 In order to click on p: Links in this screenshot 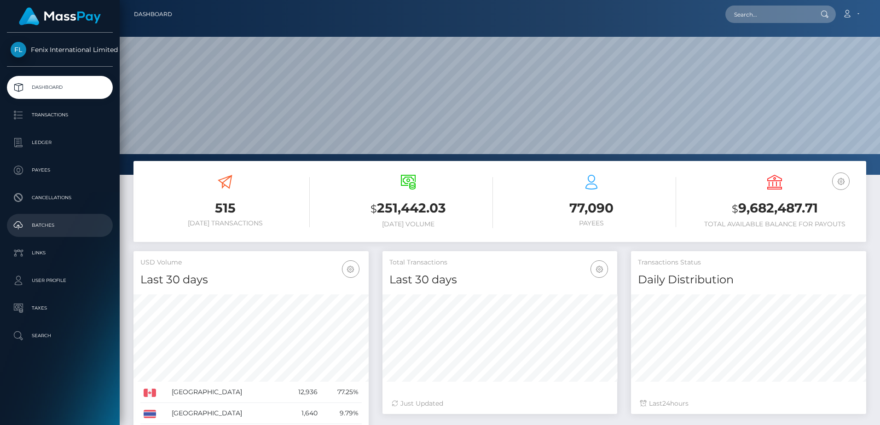, I will do `click(60, 253)`.